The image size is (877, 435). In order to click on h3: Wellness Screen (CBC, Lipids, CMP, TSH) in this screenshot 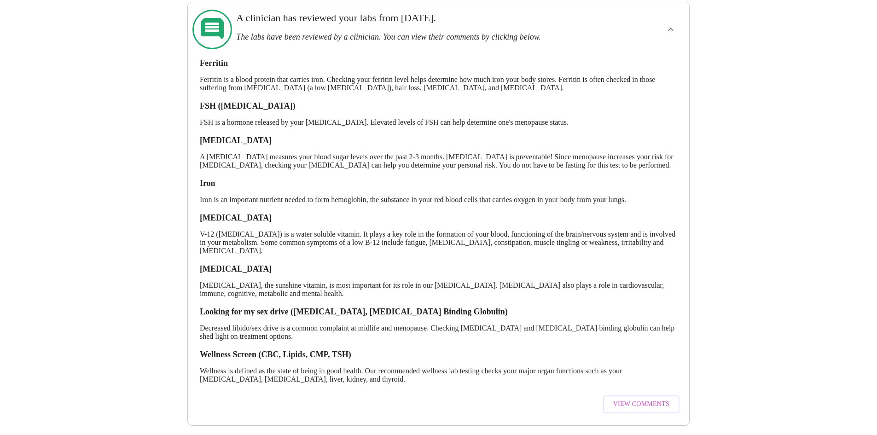, I will do `click(438, 354)`.